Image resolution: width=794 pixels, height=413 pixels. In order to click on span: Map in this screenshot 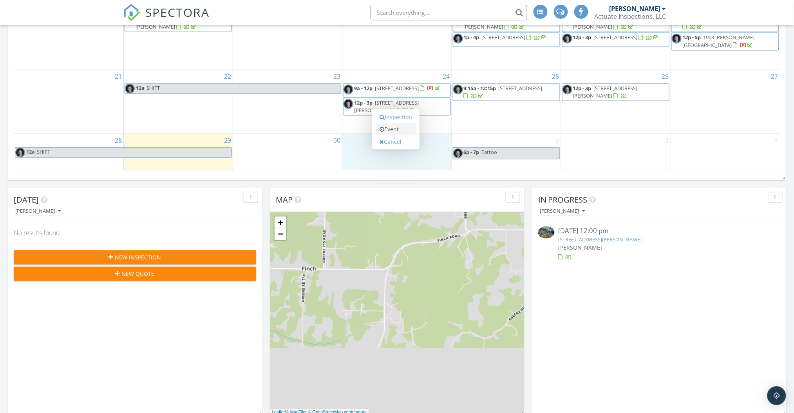, I will do `click(284, 199)`.